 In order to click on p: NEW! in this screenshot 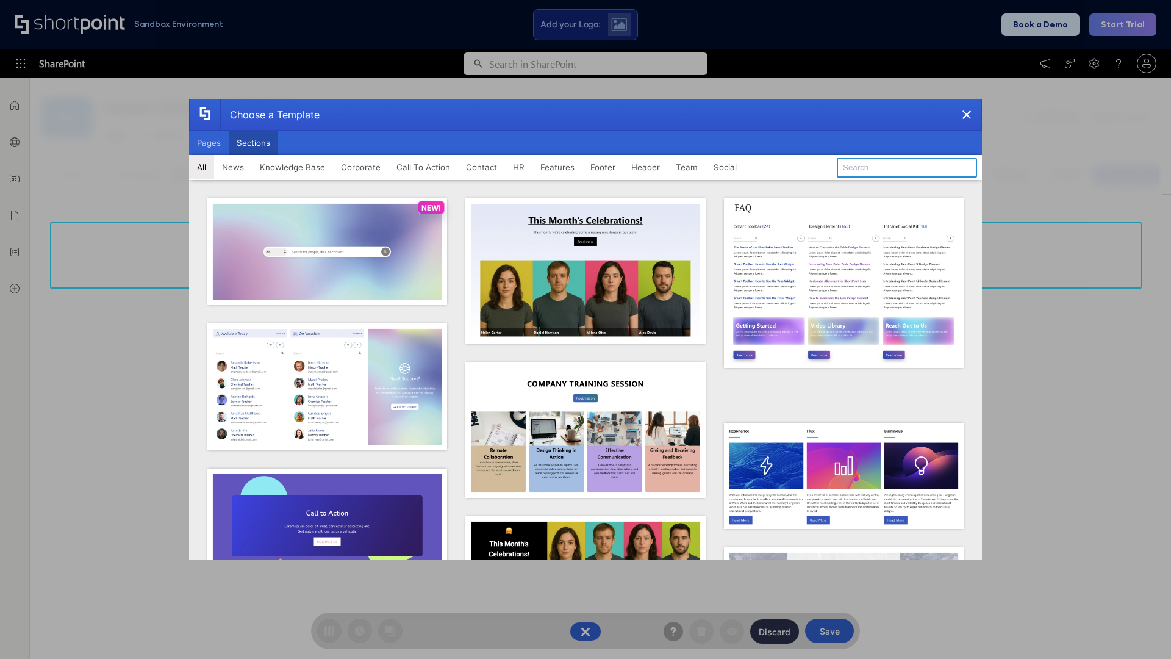, I will do `click(431, 207)`.